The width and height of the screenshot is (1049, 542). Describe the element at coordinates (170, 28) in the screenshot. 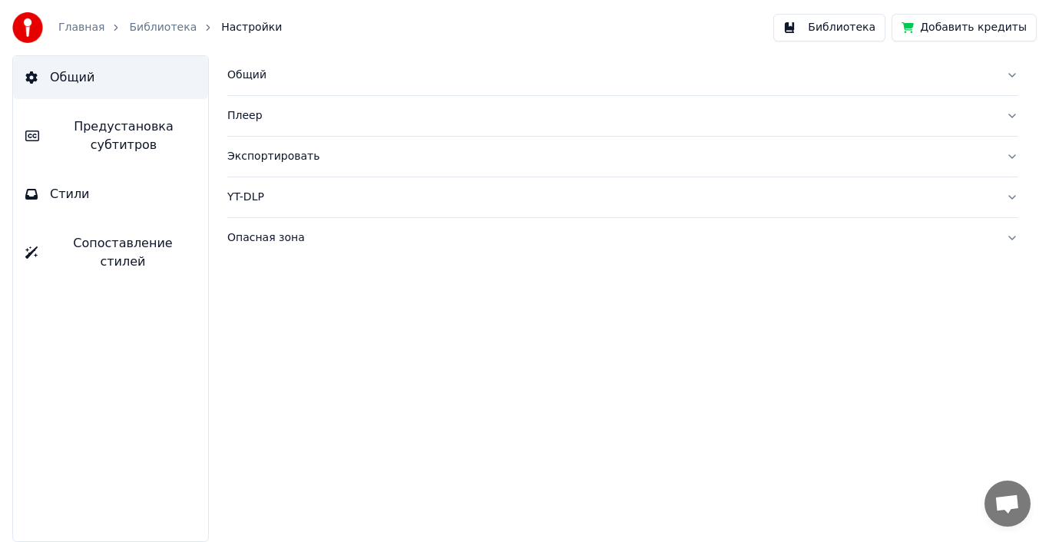

I see `nav: breadcrumb` at that location.